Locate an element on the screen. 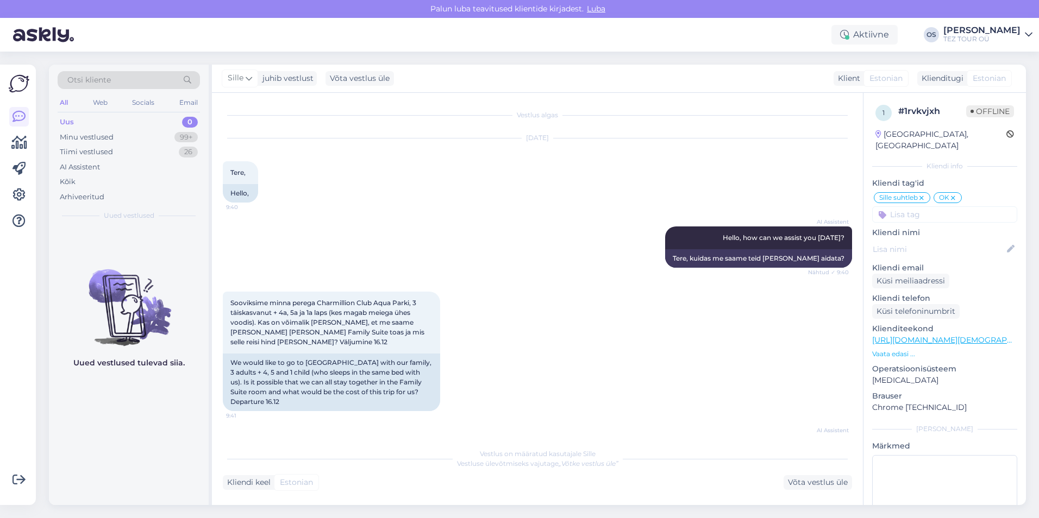 Image resolution: width=1039 pixels, height=518 pixels. div: Arhiveeritud is located at coordinates (82, 197).